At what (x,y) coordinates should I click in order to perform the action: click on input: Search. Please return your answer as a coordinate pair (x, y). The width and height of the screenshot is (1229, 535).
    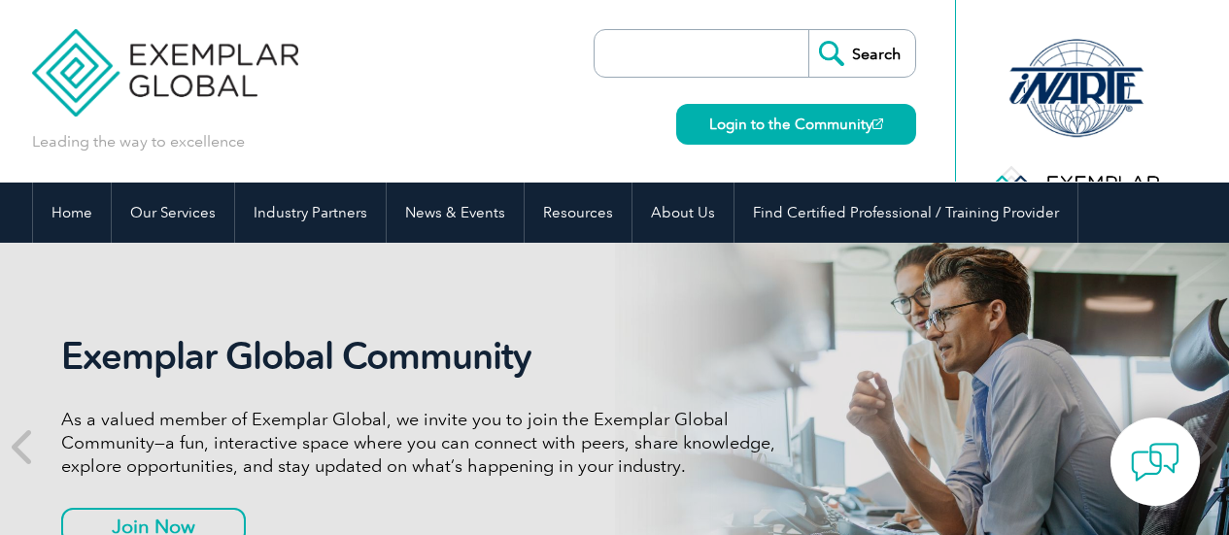
    Looking at the image, I should click on (862, 53).